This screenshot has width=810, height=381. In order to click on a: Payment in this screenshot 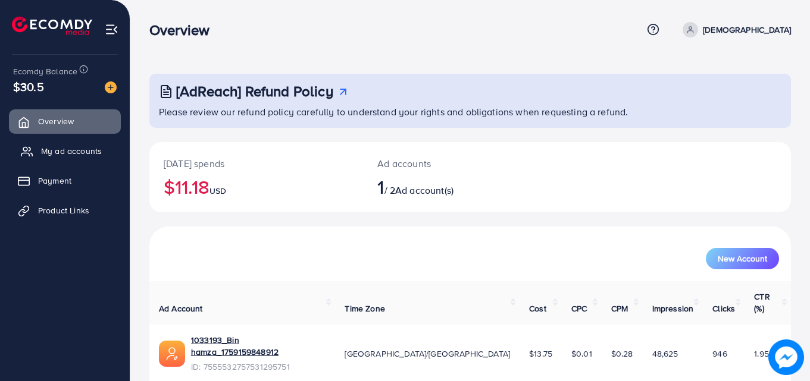, I will do `click(65, 181)`.